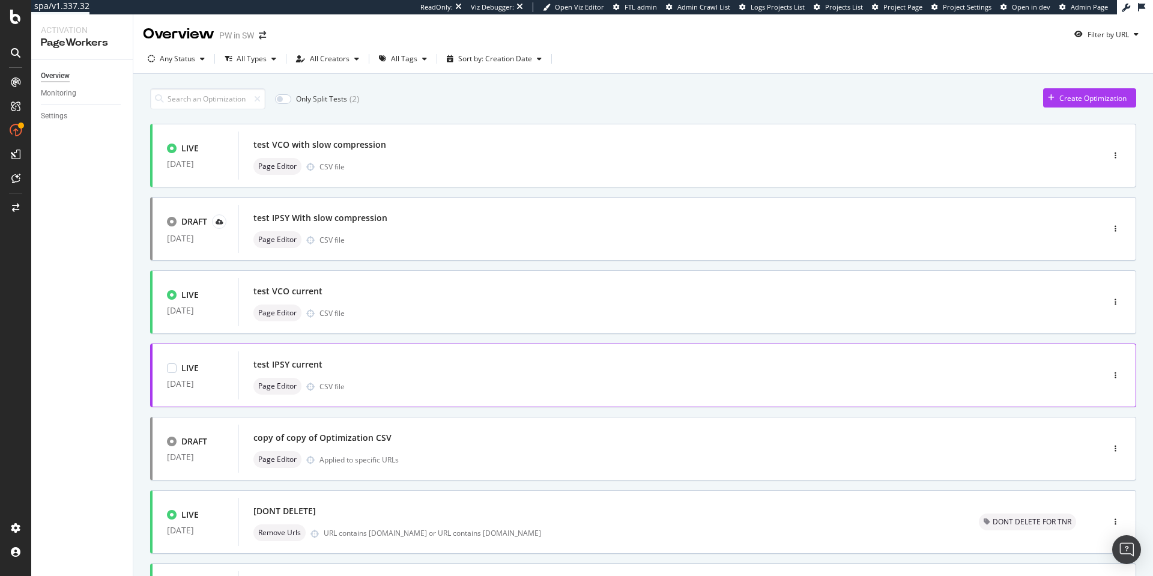 The width and height of the screenshot is (1153, 576). What do you see at coordinates (262, 35) in the screenshot?
I see `div: arrow-right-arrow-left` at bounding box center [262, 35].